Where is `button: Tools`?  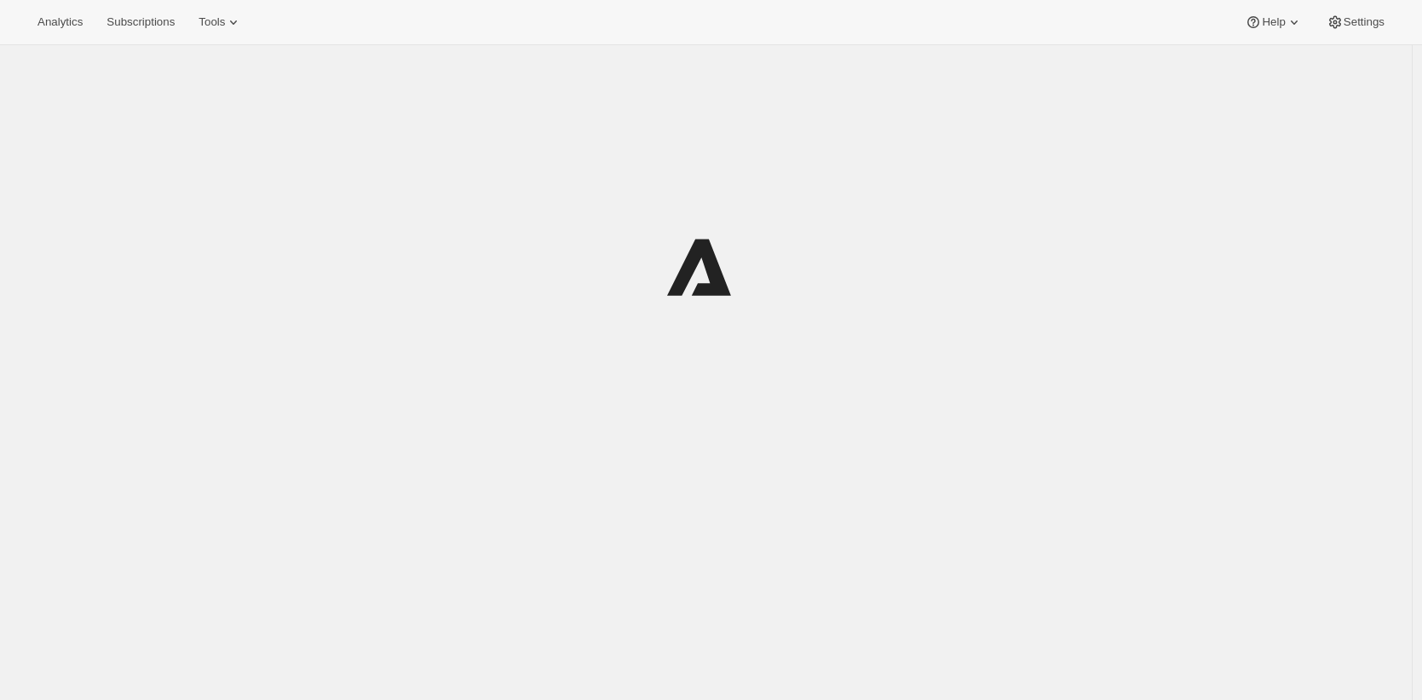
button: Tools is located at coordinates (220, 22).